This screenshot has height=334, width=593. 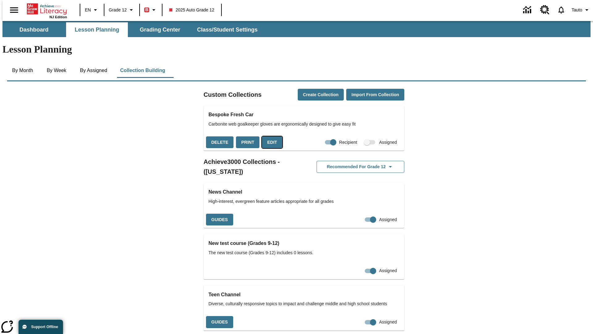 What do you see at coordinates (304, 192) in the screenshot?
I see `h3: News Channel` at bounding box center [304, 192].